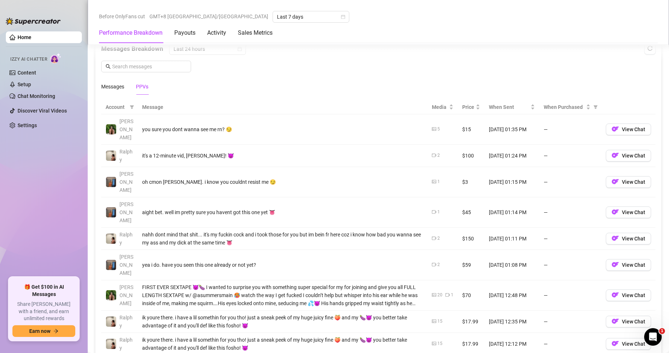 The width and height of the screenshot is (669, 353). Describe the element at coordinates (571, 107) in the screenshot. I see `th: When Purchased` at that location.